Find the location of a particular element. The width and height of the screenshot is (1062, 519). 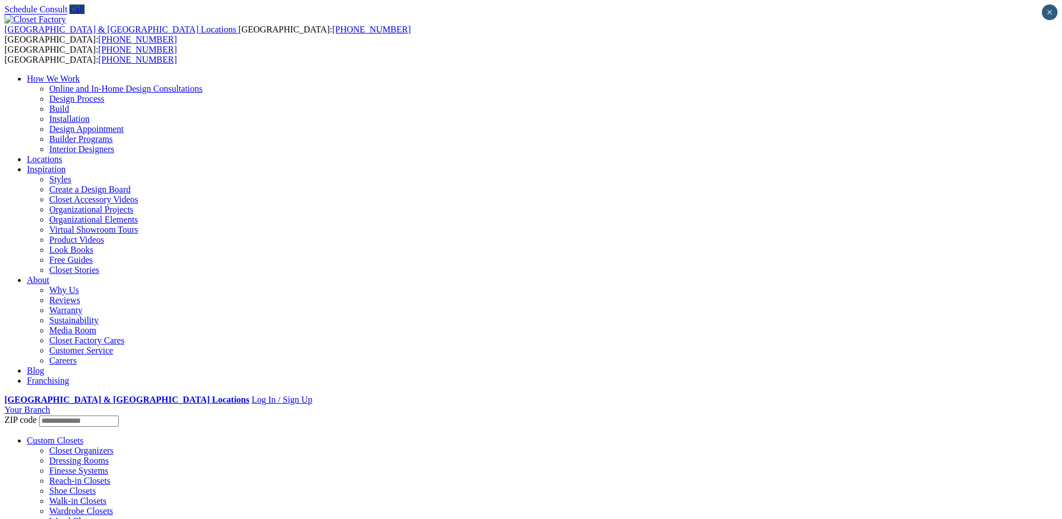

a: Interior Designers is located at coordinates (82, 149).